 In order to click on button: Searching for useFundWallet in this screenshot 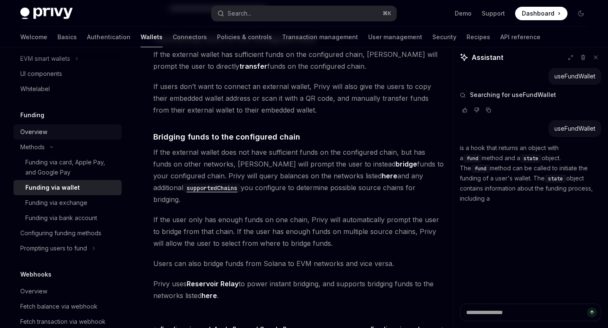, I will do `click(530, 95)`.